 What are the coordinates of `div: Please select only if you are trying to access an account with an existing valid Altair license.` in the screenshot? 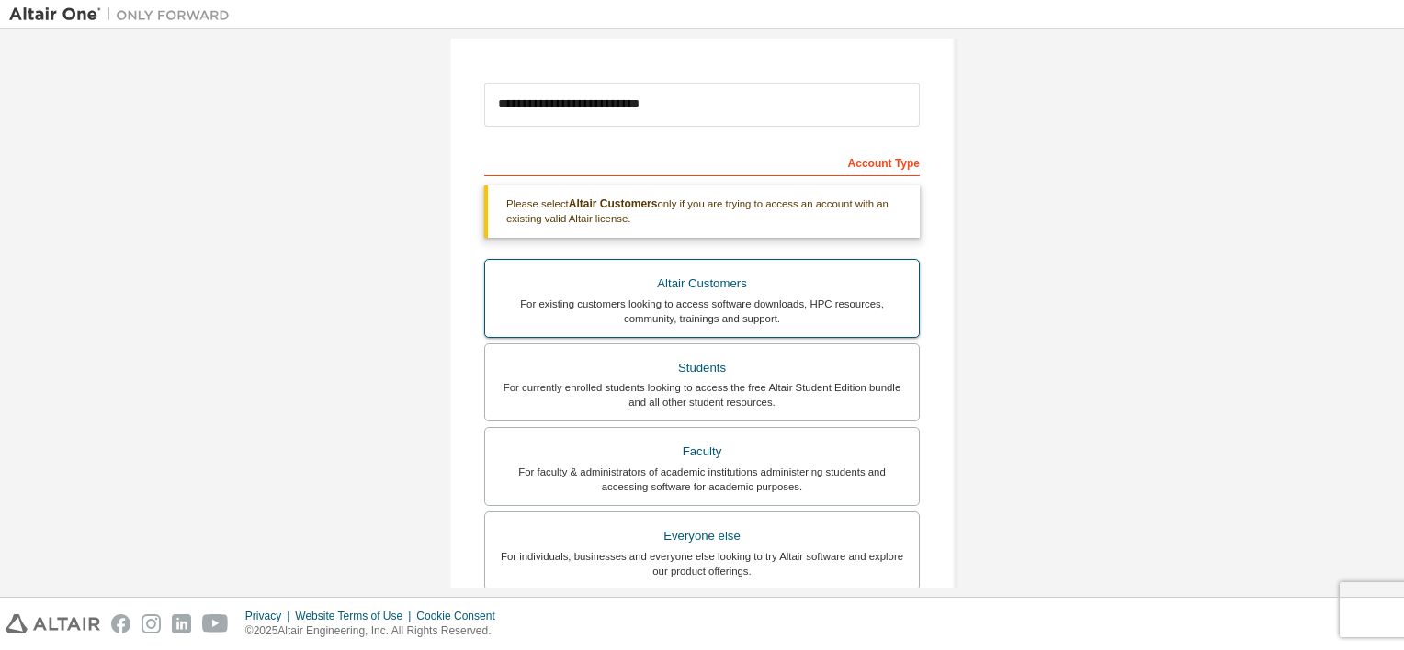 It's located at (702, 211).